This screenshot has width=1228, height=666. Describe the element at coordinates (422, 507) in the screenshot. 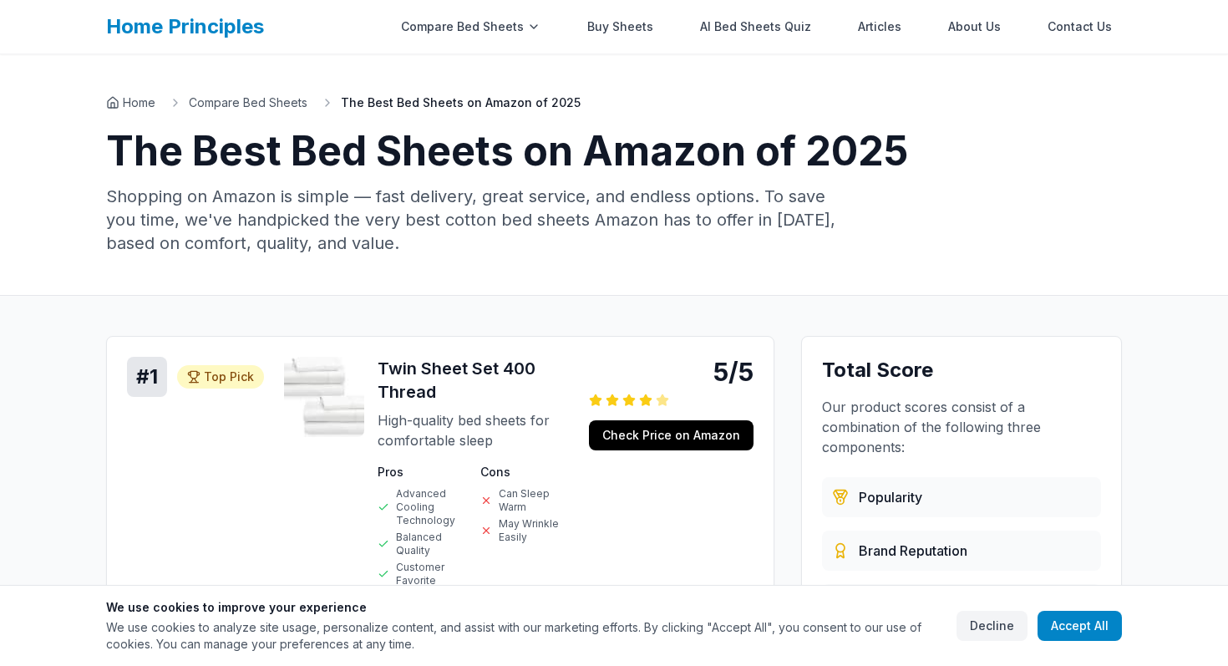

I see `li: Advanced Cooling Technology` at that location.